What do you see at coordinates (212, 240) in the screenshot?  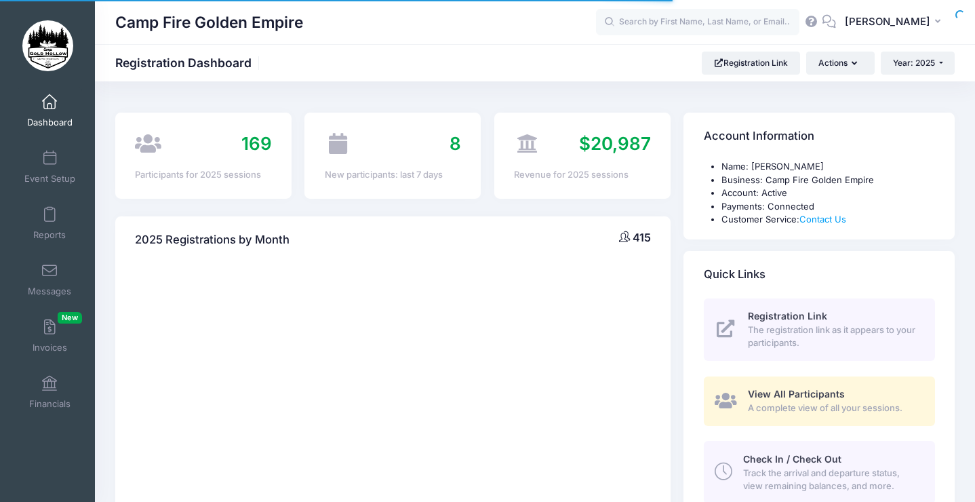 I see `h4: 2025 Registrations by Month` at bounding box center [212, 240].